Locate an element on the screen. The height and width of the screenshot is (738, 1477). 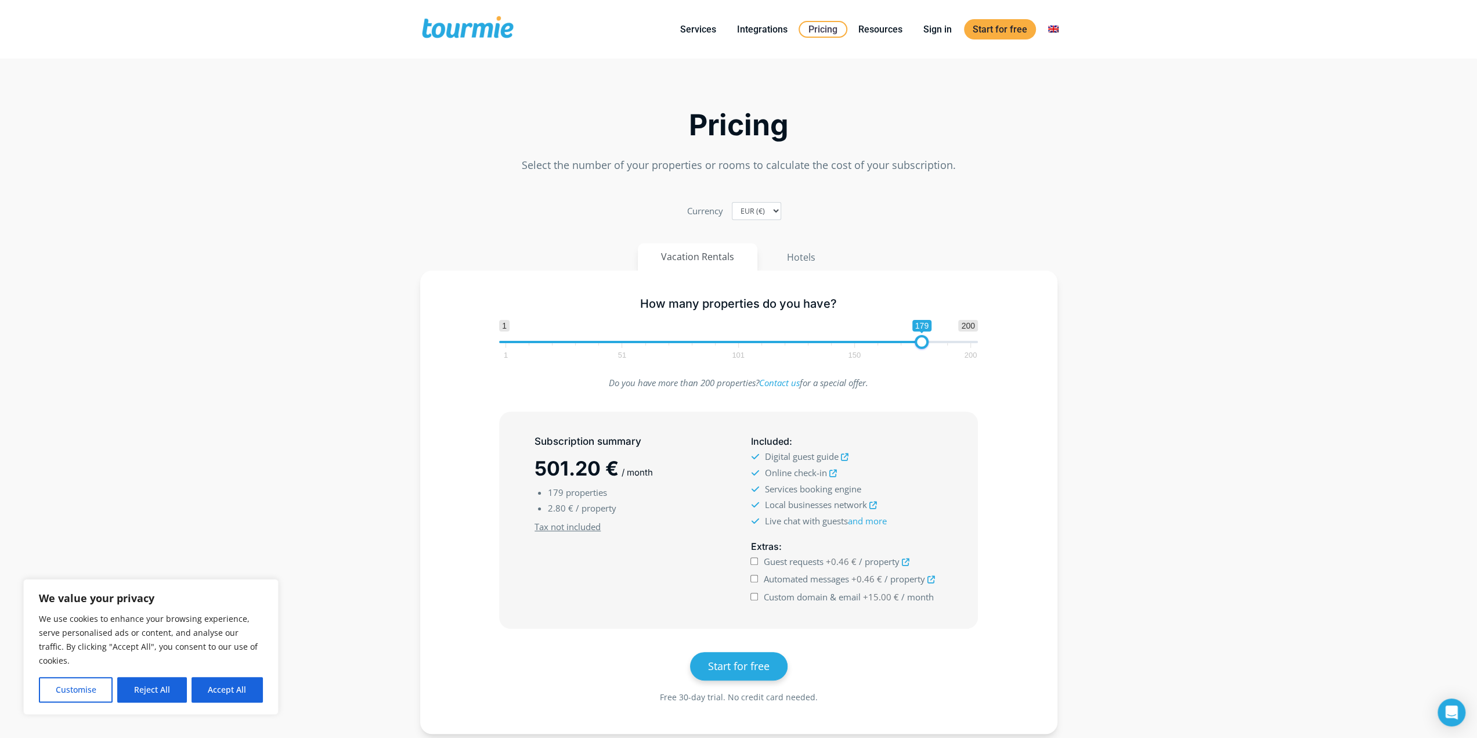
button: Hotels is located at coordinates (801, 257).